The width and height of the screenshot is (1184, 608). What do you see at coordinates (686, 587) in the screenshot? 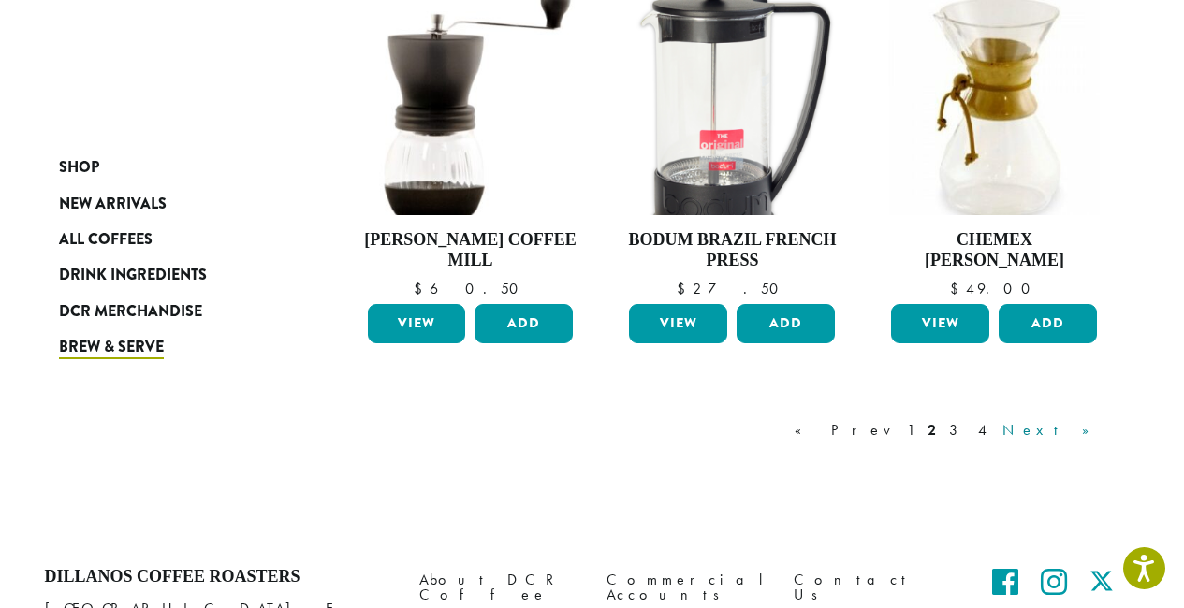
I see `a: Commercial Accounts` at bounding box center [686, 587].